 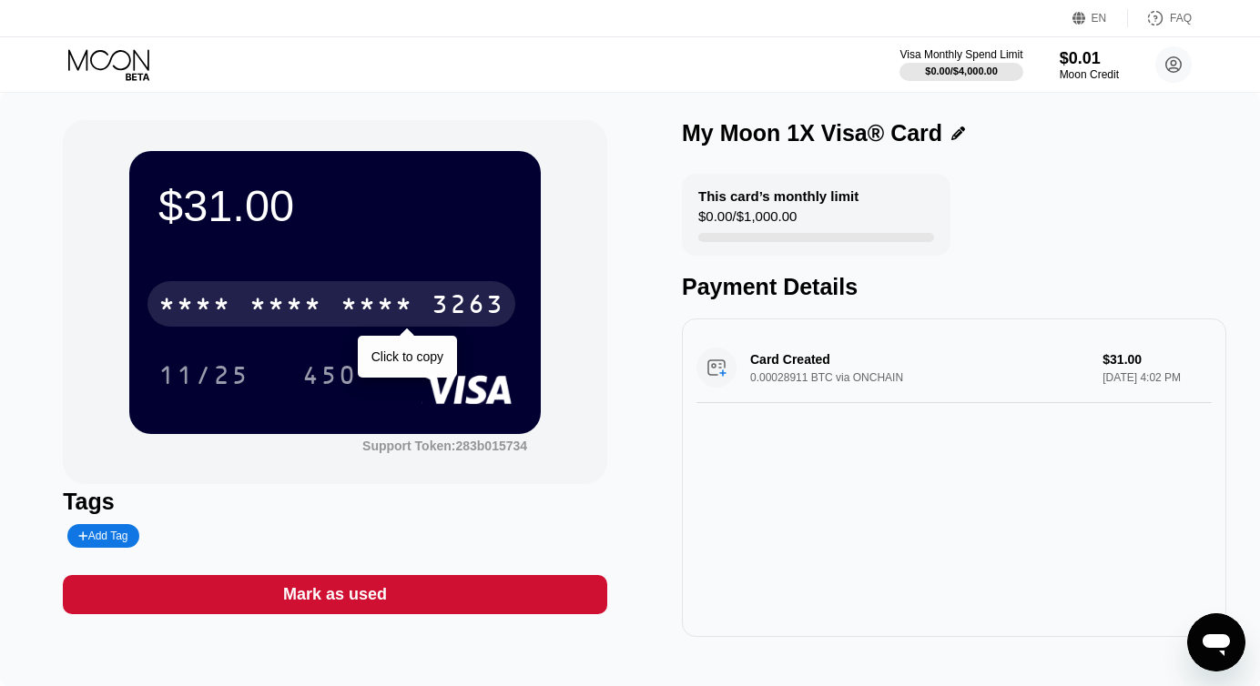 I want to click on div: Payment Details, so click(x=954, y=287).